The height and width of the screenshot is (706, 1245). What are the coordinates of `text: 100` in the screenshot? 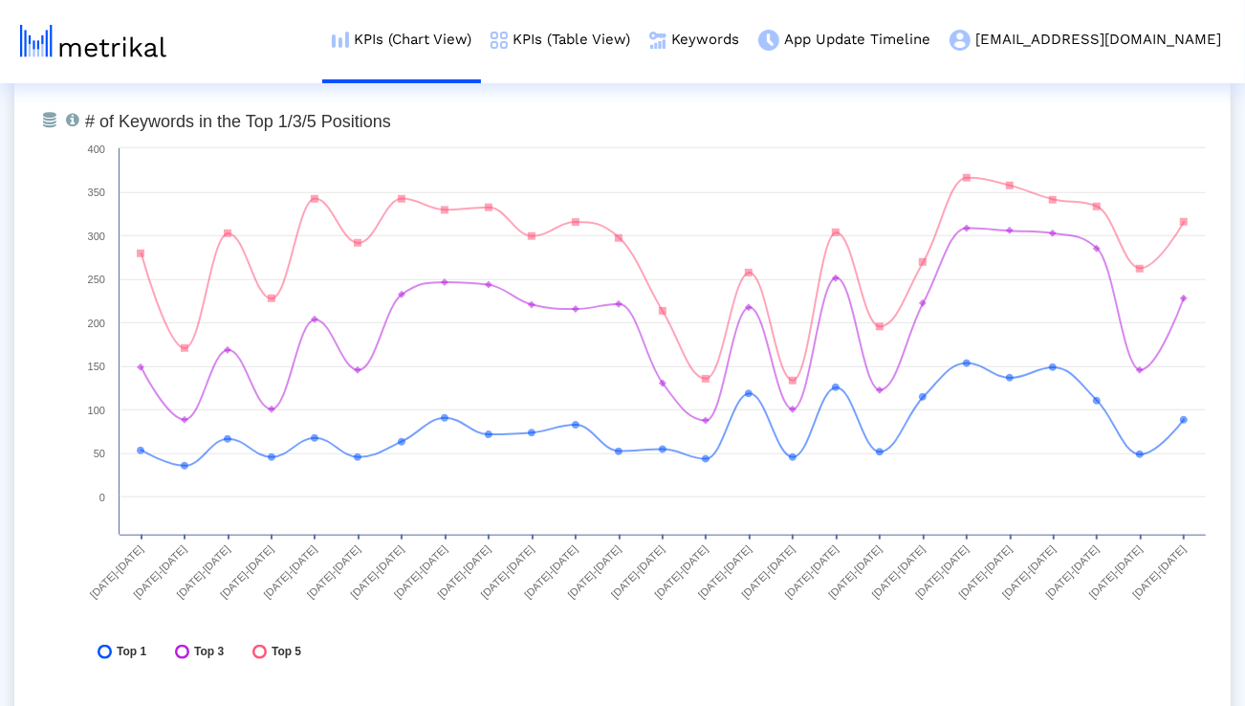 It's located at (97, 410).